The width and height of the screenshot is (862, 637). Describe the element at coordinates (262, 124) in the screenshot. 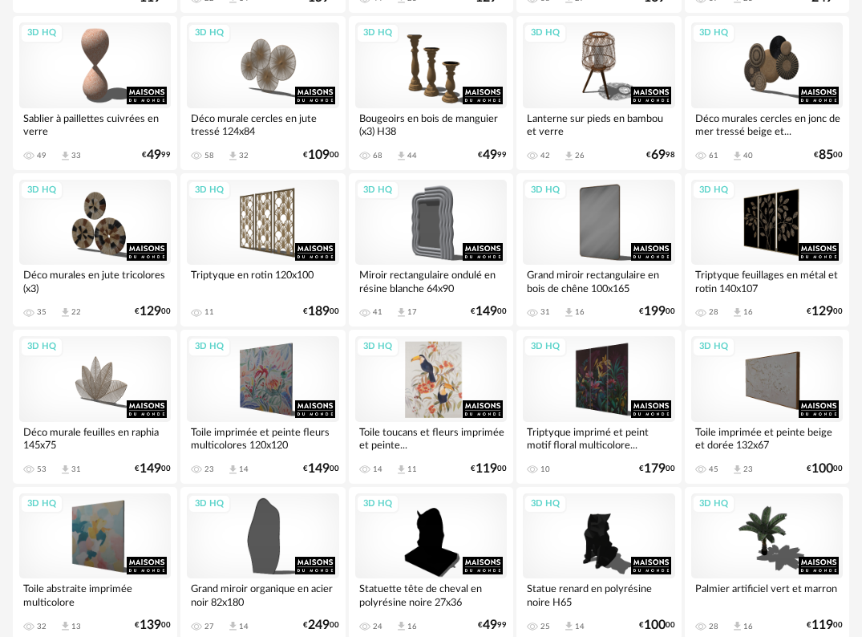

I see `div: Déco murale cercles en jute tressé 124x84` at that location.